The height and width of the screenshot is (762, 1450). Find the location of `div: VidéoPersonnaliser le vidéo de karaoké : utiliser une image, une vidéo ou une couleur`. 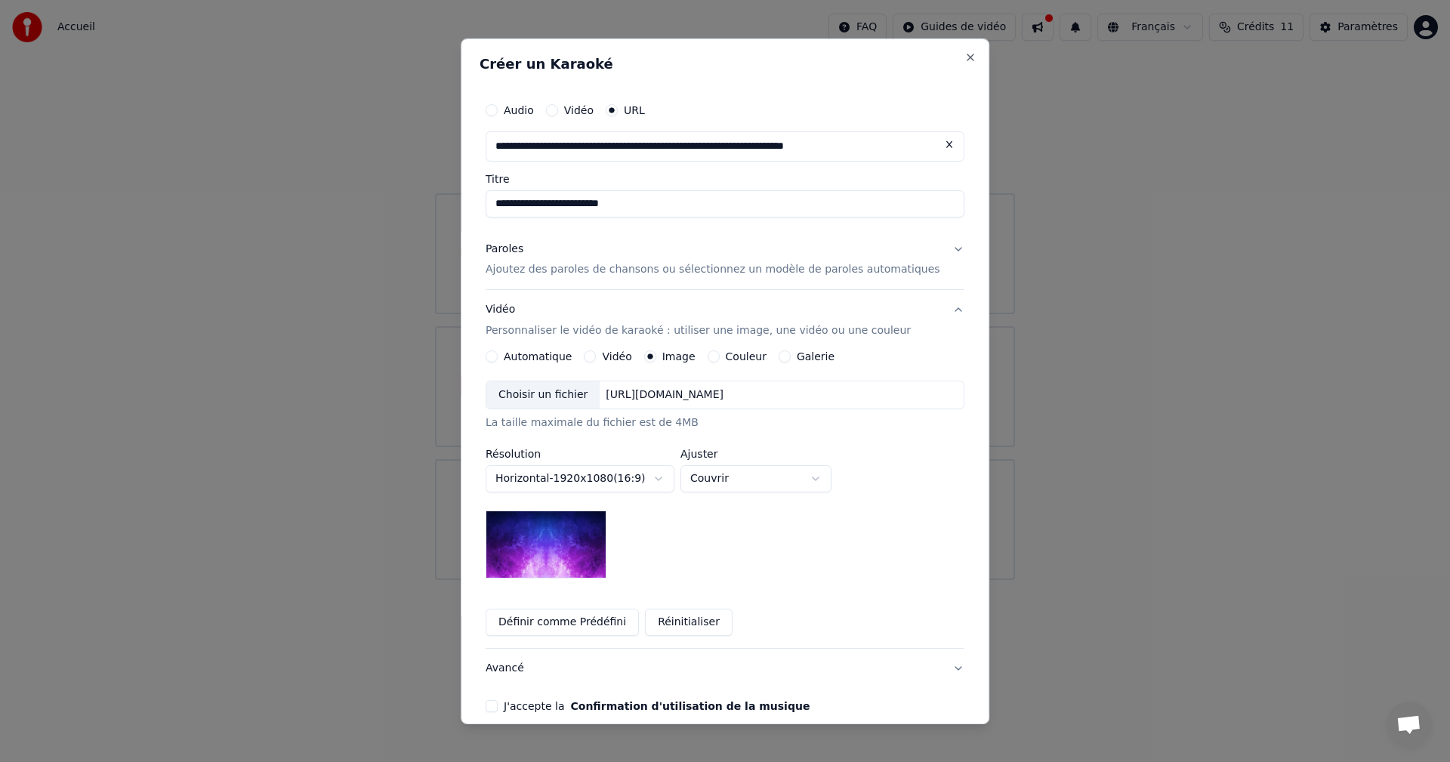

div: VidéoPersonnaliser le vidéo de karaoké : utiliser une image, une vidéo ou une couleur is located at coordinates (725, 499).